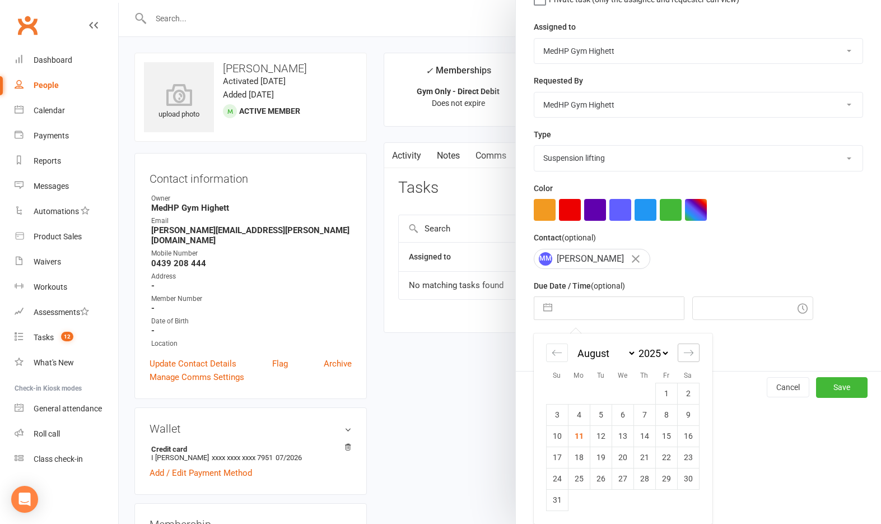 Image resolution: width=881 pixels, height=524 pixels. I want to click on a: General attendance kiosk mode, so click(66, 408).